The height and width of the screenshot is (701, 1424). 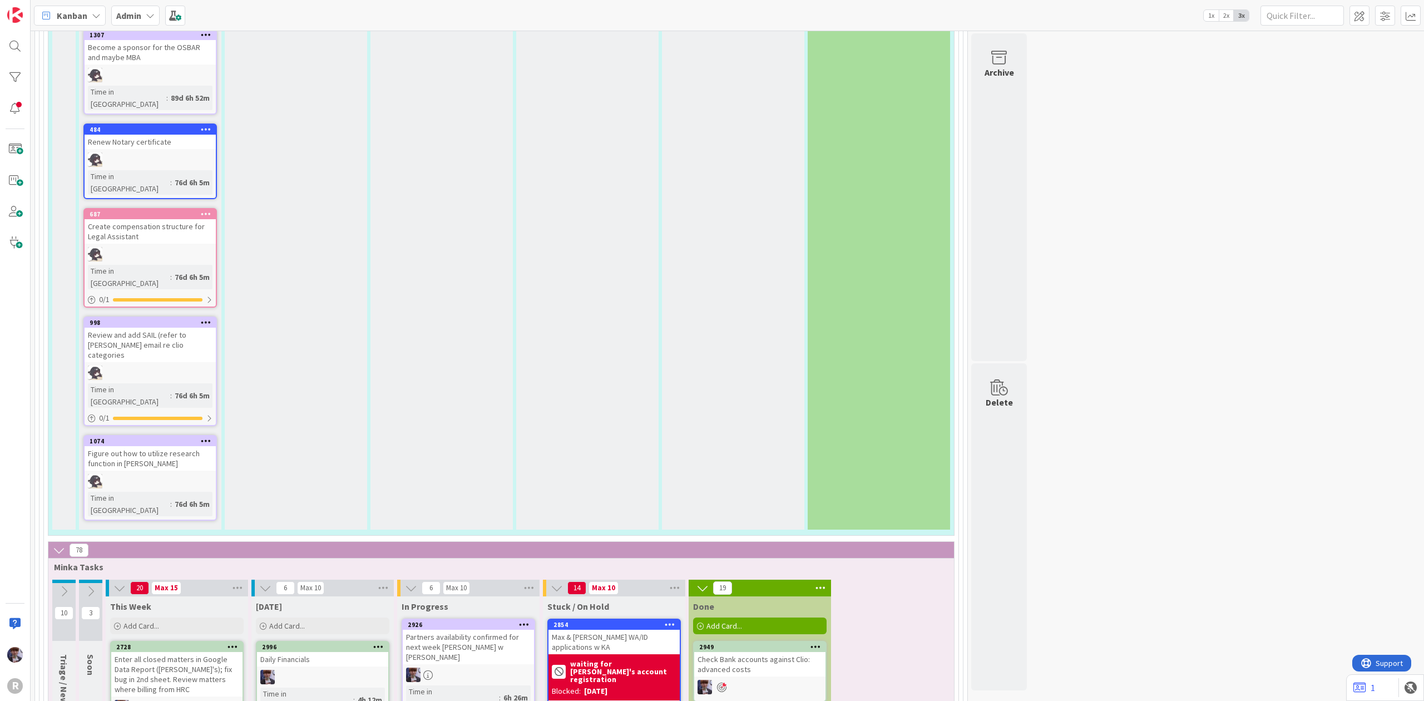 I want to click on div: Check Bank accounts against Clio: advanced costs, so click(x=760, y=664).